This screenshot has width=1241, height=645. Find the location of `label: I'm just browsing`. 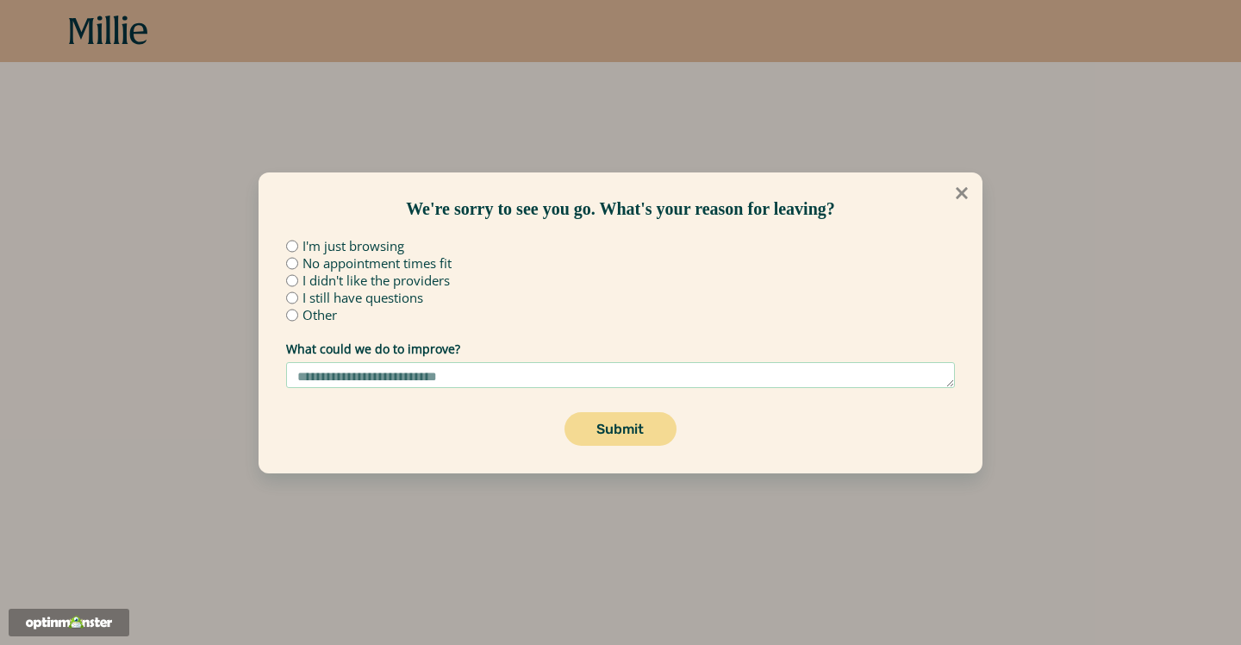

label: I'm just browsing is located at coordinates (353, 246).